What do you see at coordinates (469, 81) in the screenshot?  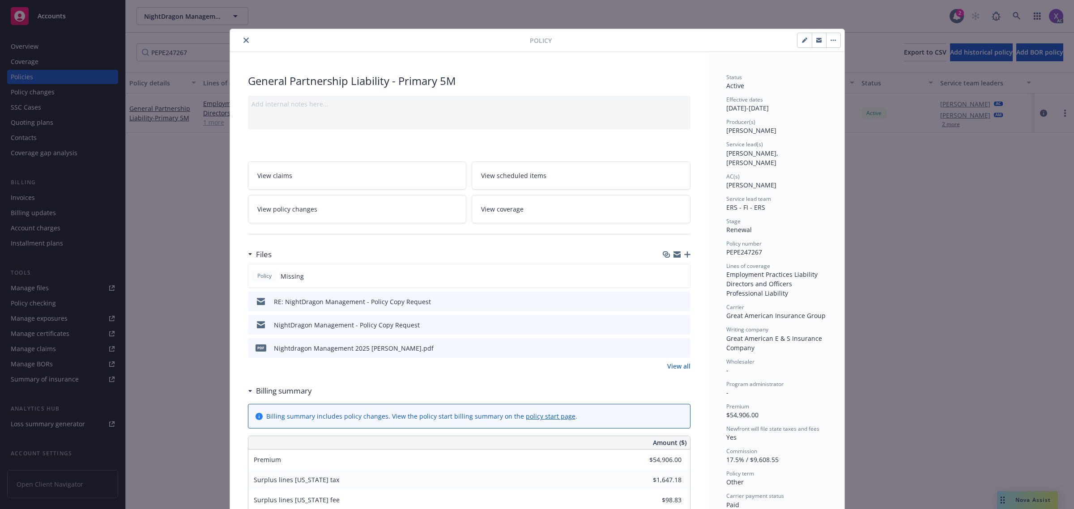 I see `div: General Partnership Liability - Primary 5M` at bounding box center [469, 81].